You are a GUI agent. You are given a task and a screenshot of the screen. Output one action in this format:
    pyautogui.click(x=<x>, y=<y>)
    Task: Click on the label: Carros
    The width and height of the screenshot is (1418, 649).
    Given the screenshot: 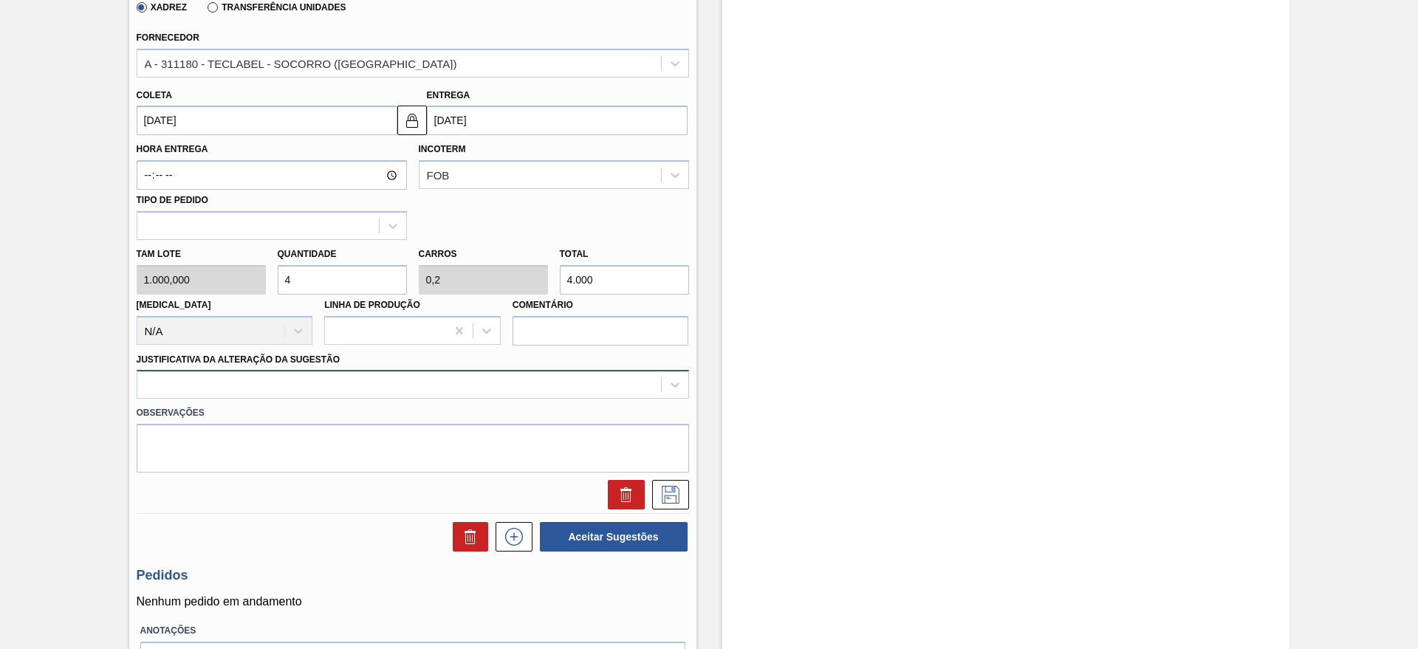 What is the action you would take?
    pyautogui.click(x=438, y=254)
    